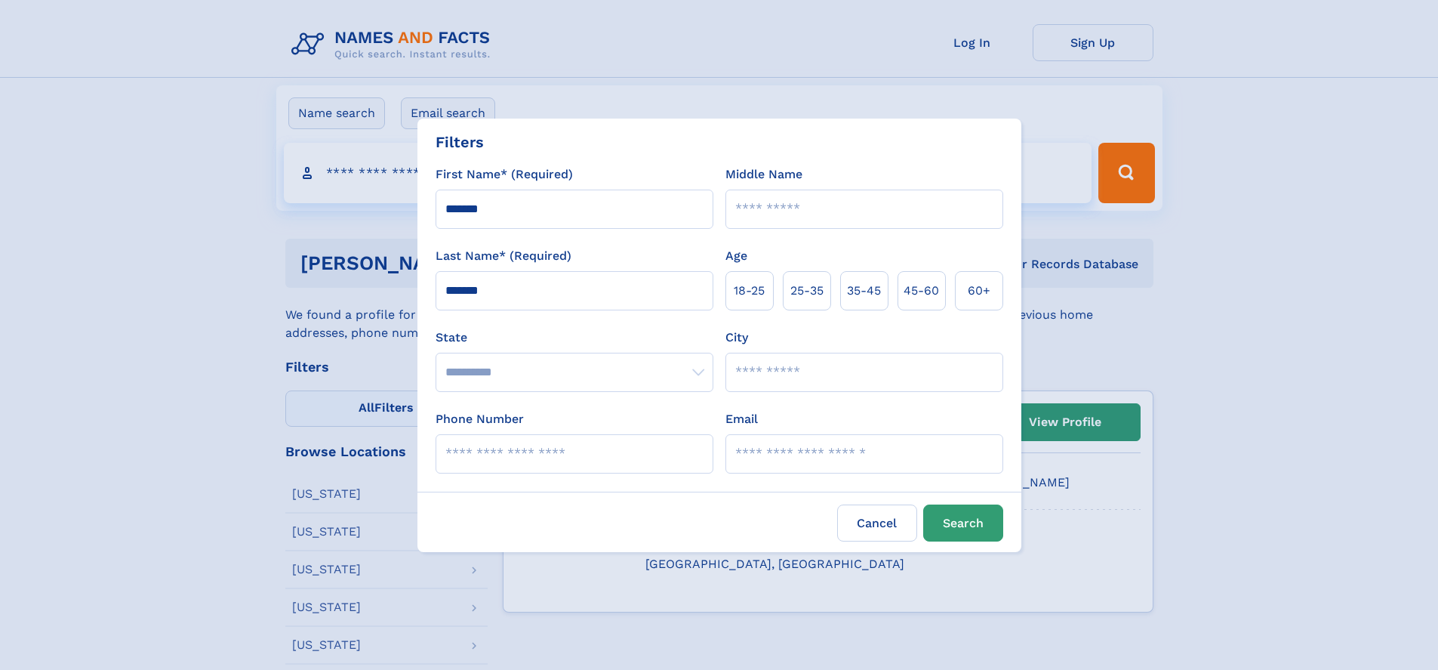 Image resolution: width=1438 pixels, height=670 pixels. Describe the element at coordinates (864, 291) in the screenshot. I see `span: 35‑45` at that location.